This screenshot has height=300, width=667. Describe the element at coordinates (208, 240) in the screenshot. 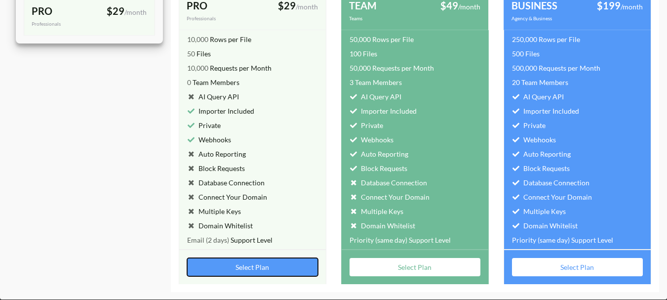

I see `span: Email (2 days)` at that location.